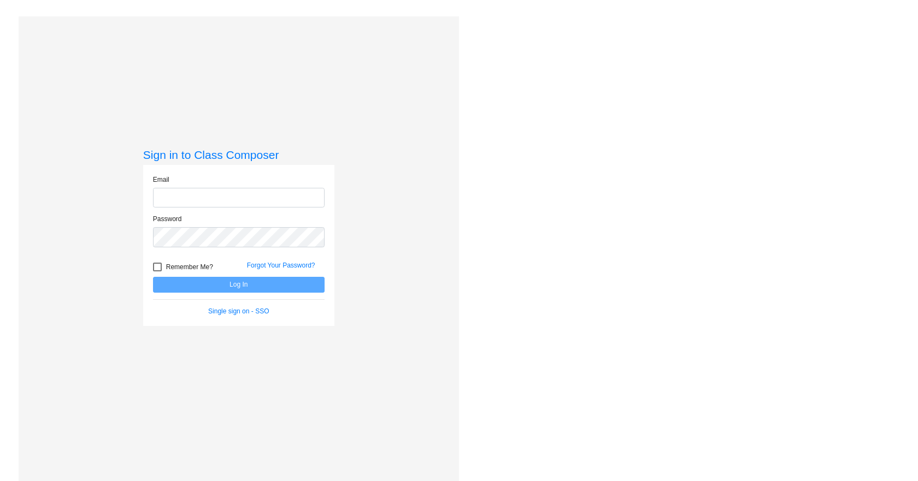  Describe the element at coordinates (238, 311) in the screenshot. I see `a: Single sign on - SSO` at that location.